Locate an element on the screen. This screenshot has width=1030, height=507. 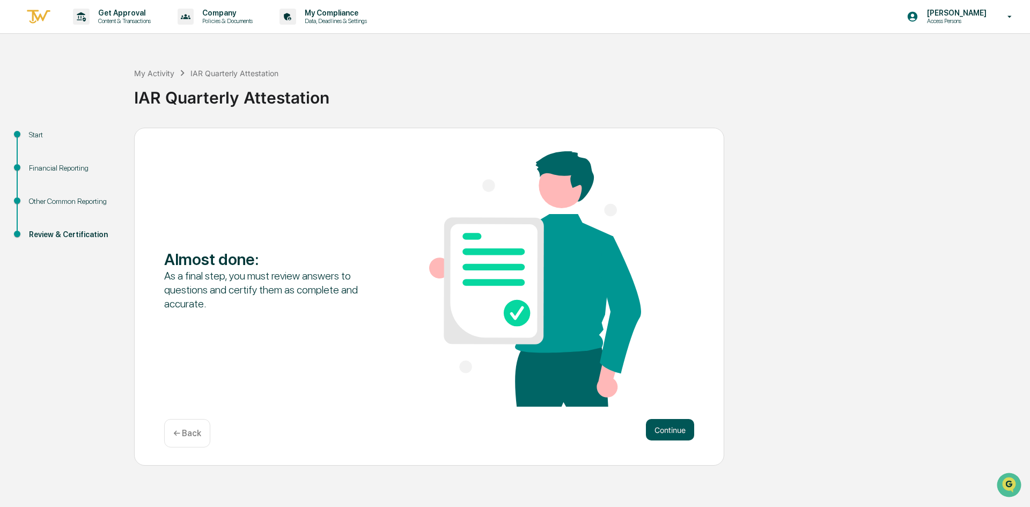
p: My Compliance is located at coordinates (334, 13).